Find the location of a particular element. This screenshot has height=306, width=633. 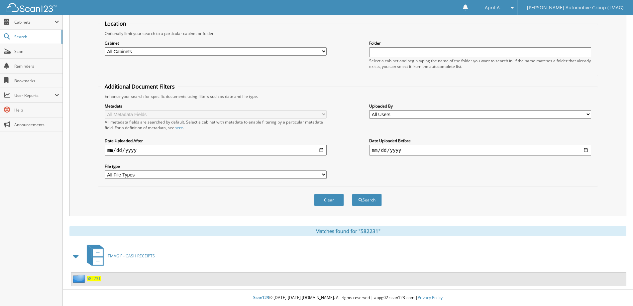

label: Uploaded By is located at coordinates (480, 106).